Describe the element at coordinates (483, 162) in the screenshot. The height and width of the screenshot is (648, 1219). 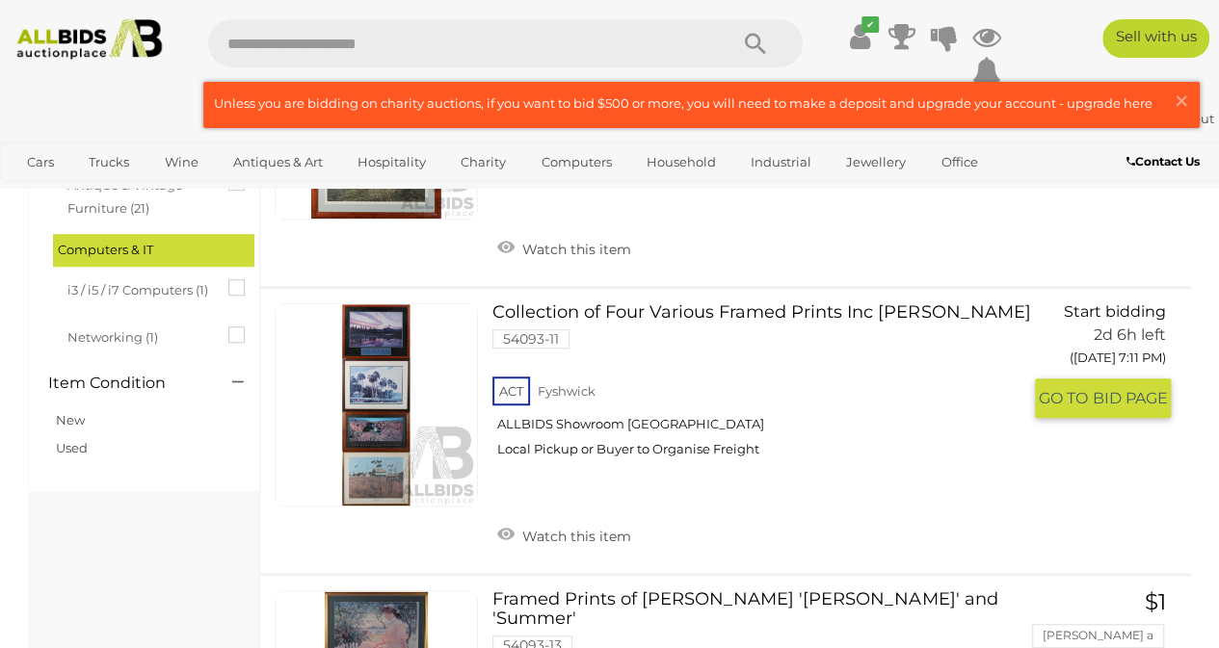
I see `a: Charity` at that location.